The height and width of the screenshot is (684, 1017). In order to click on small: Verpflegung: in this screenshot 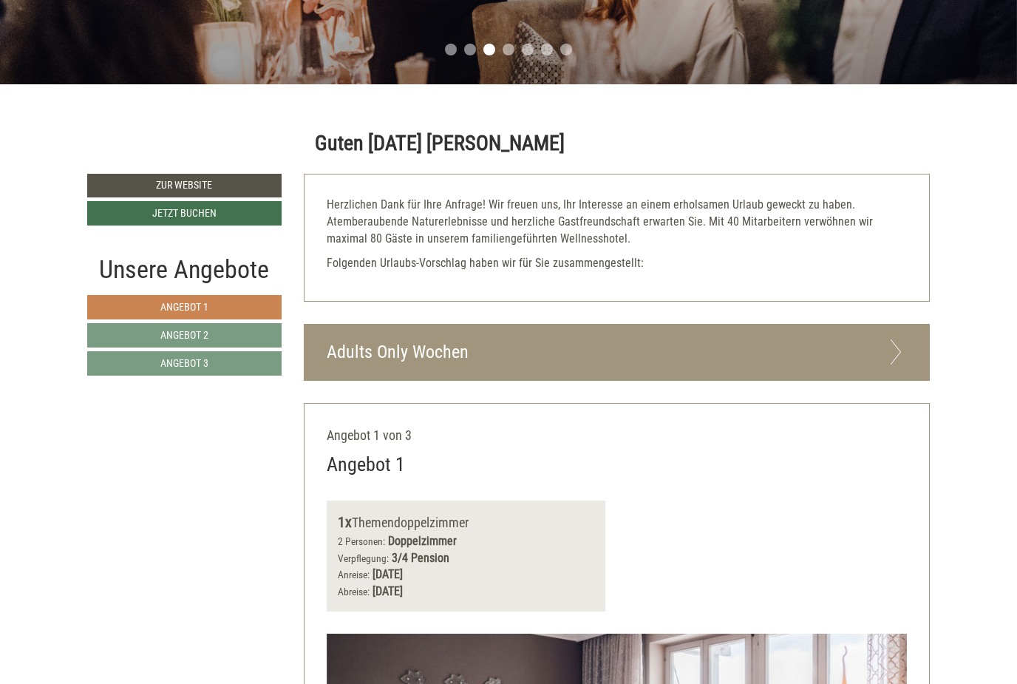, I will do `click(363, 558)`.